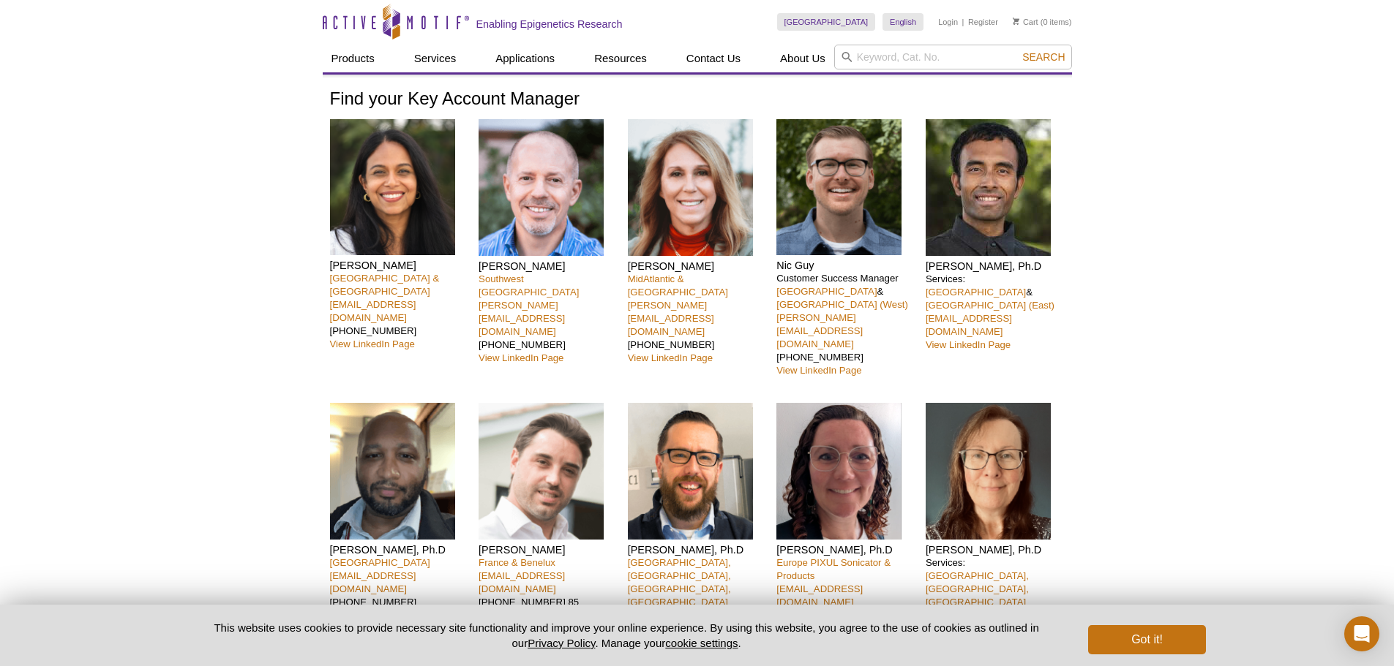 The height and width of the screenshot is (666, 1394). I want to click on img: Seth Rubin headshot, so click(541, 187).